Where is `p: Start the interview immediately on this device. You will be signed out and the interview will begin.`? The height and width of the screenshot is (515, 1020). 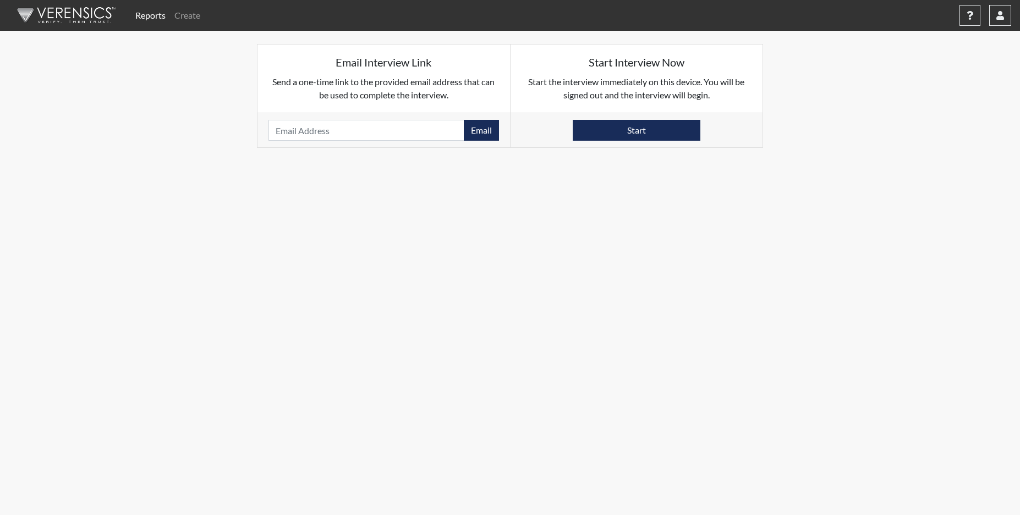 p: Start the interview immediately on this device. You will be signed out and the interview will begin. is located at coordinates (636, 89).